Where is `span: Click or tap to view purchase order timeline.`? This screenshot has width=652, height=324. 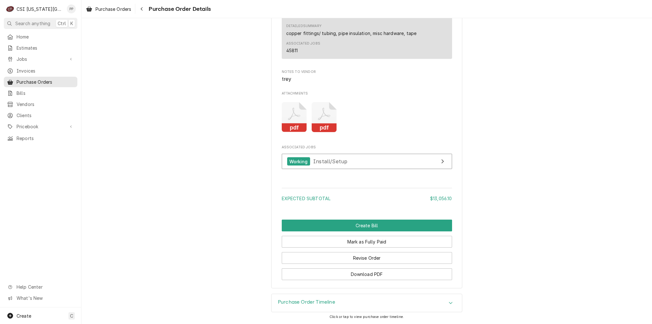
span: Click or tap to view purchase order timeline. is located at coordinates (367, 317).